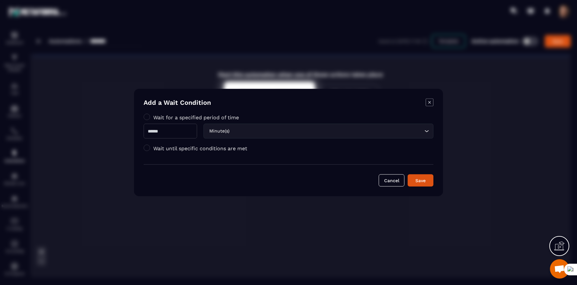 The width and height of the screenshot is (577, 285). Describe the element at coordinates (196, 117) in the screenshot. I see `label: Wait for a specified period of time` at that location.